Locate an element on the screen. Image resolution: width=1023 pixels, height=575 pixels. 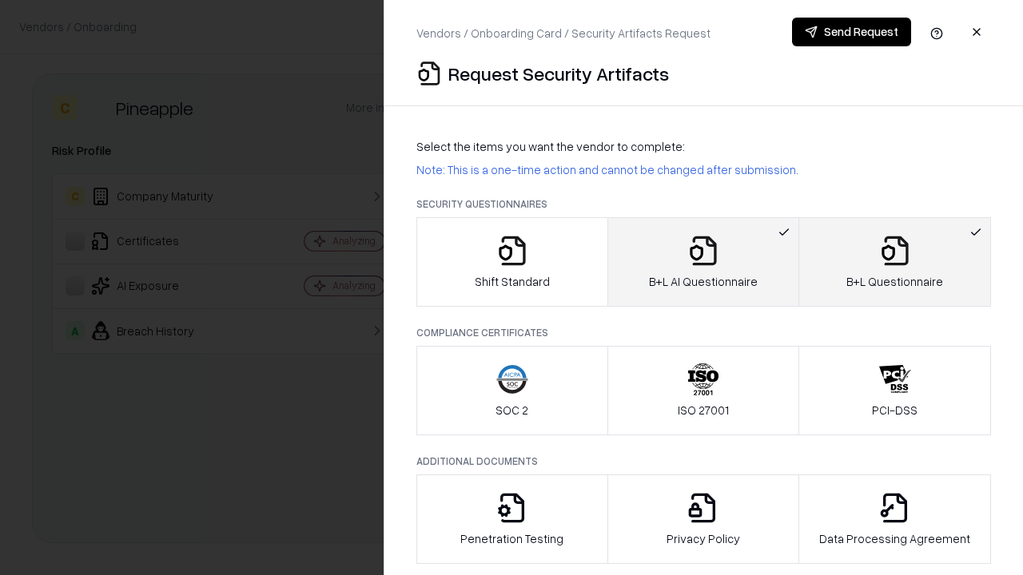
button: SOC 2 is located at coordinates (512, 391).